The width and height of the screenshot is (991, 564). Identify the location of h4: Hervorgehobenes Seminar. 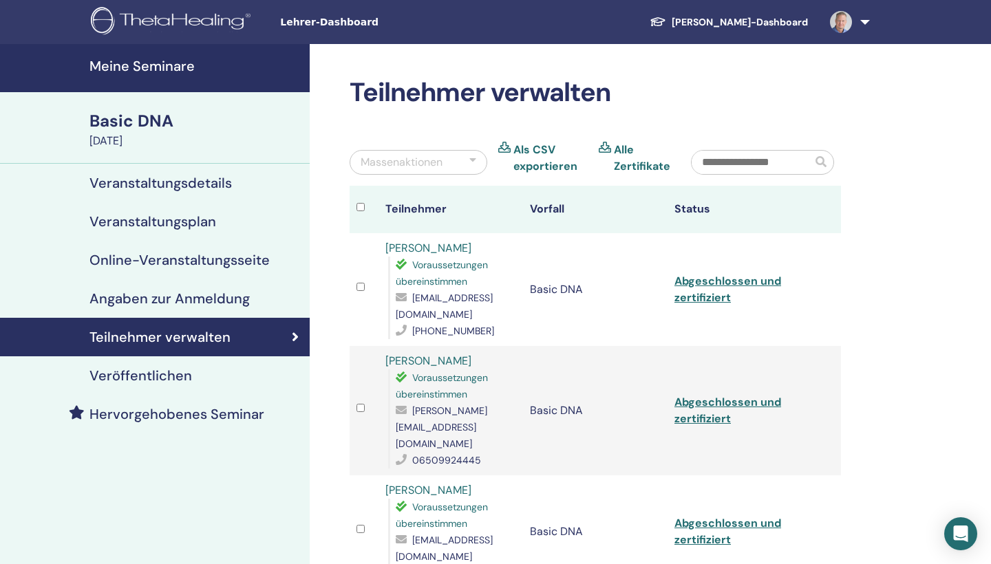
(177, 414).